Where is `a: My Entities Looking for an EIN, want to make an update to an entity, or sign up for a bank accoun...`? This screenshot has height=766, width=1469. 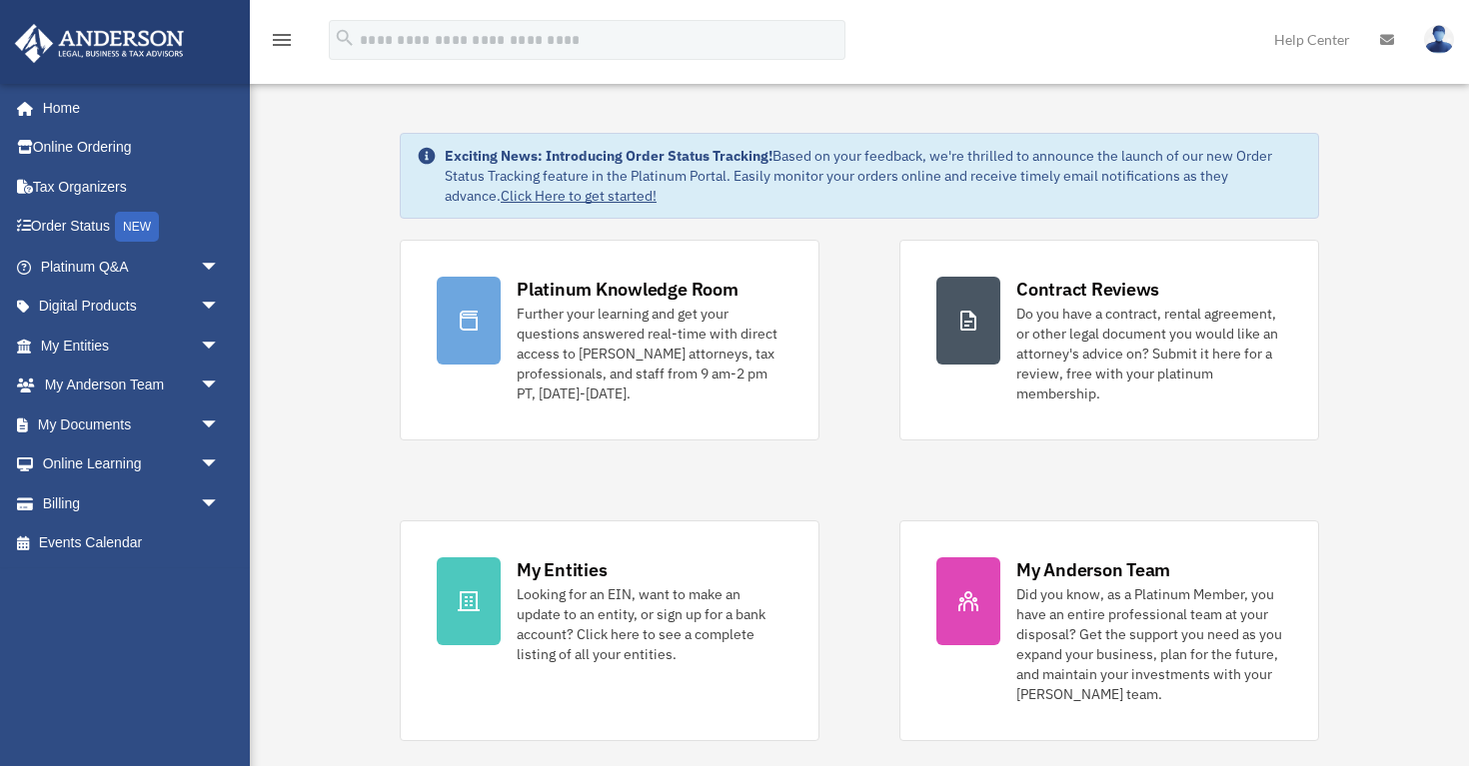
a: My Entities Looking for an EIN, want to make an update to an entity, or sign up for a bank accoun... is located at coordinates (609, 630).